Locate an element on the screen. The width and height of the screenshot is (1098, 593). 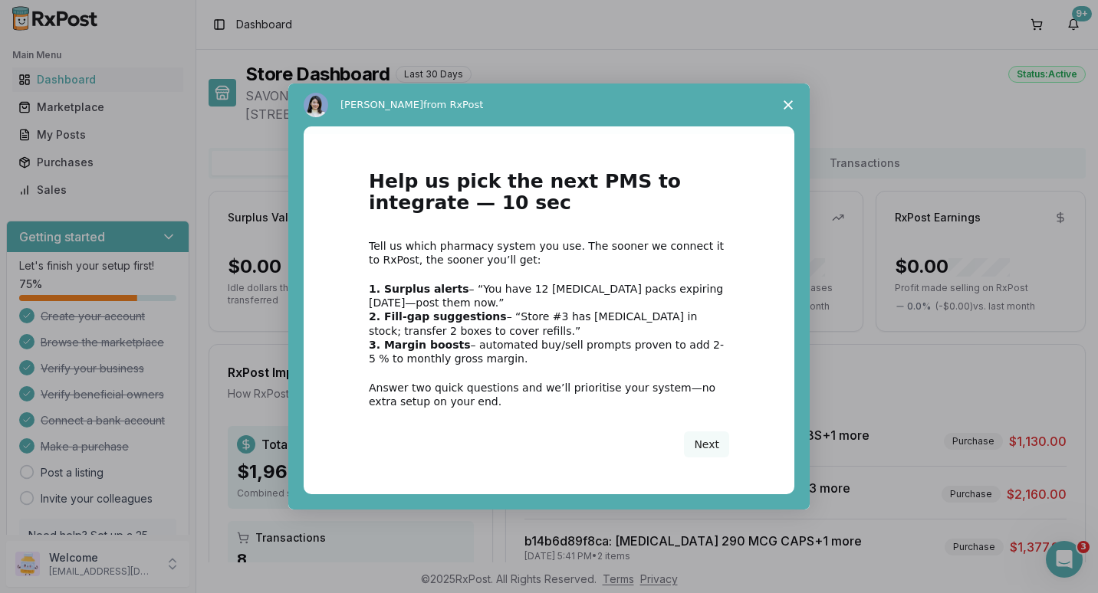
img: Profile image for Alice is located at coordinates (316, 105).